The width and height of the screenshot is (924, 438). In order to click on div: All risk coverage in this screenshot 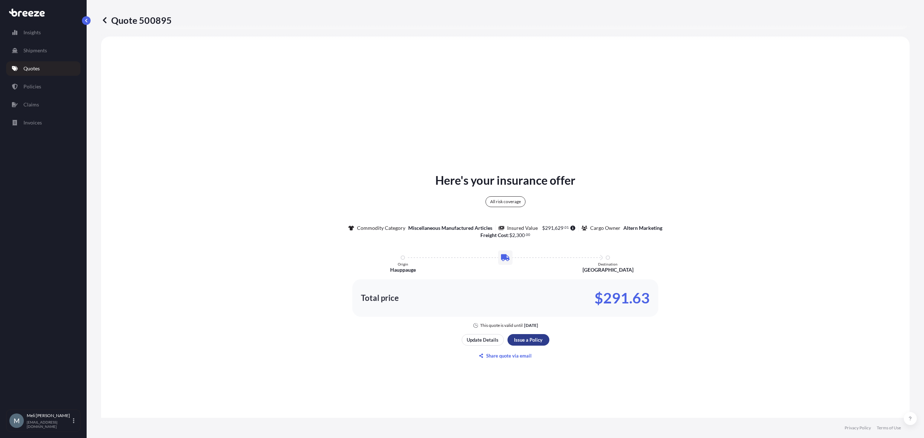, I will do `click(505, 202)`.